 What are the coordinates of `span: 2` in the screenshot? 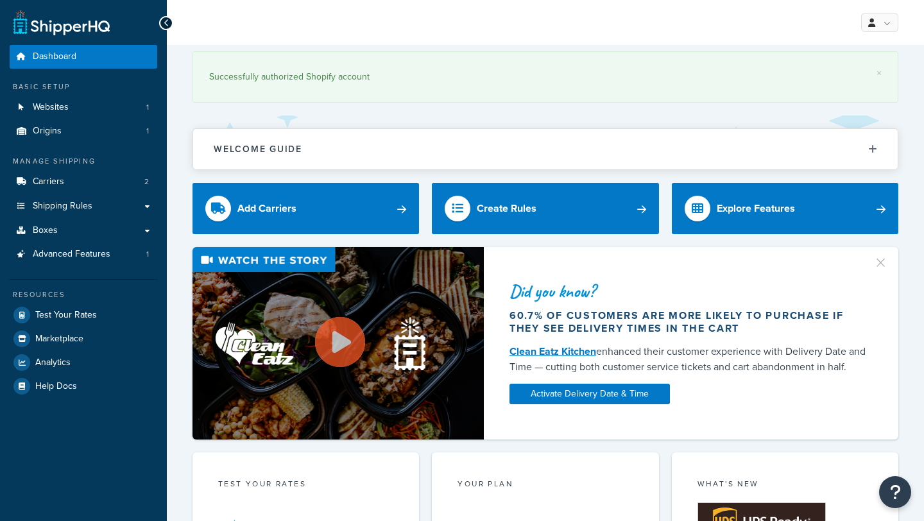 It's located at (146, 182).